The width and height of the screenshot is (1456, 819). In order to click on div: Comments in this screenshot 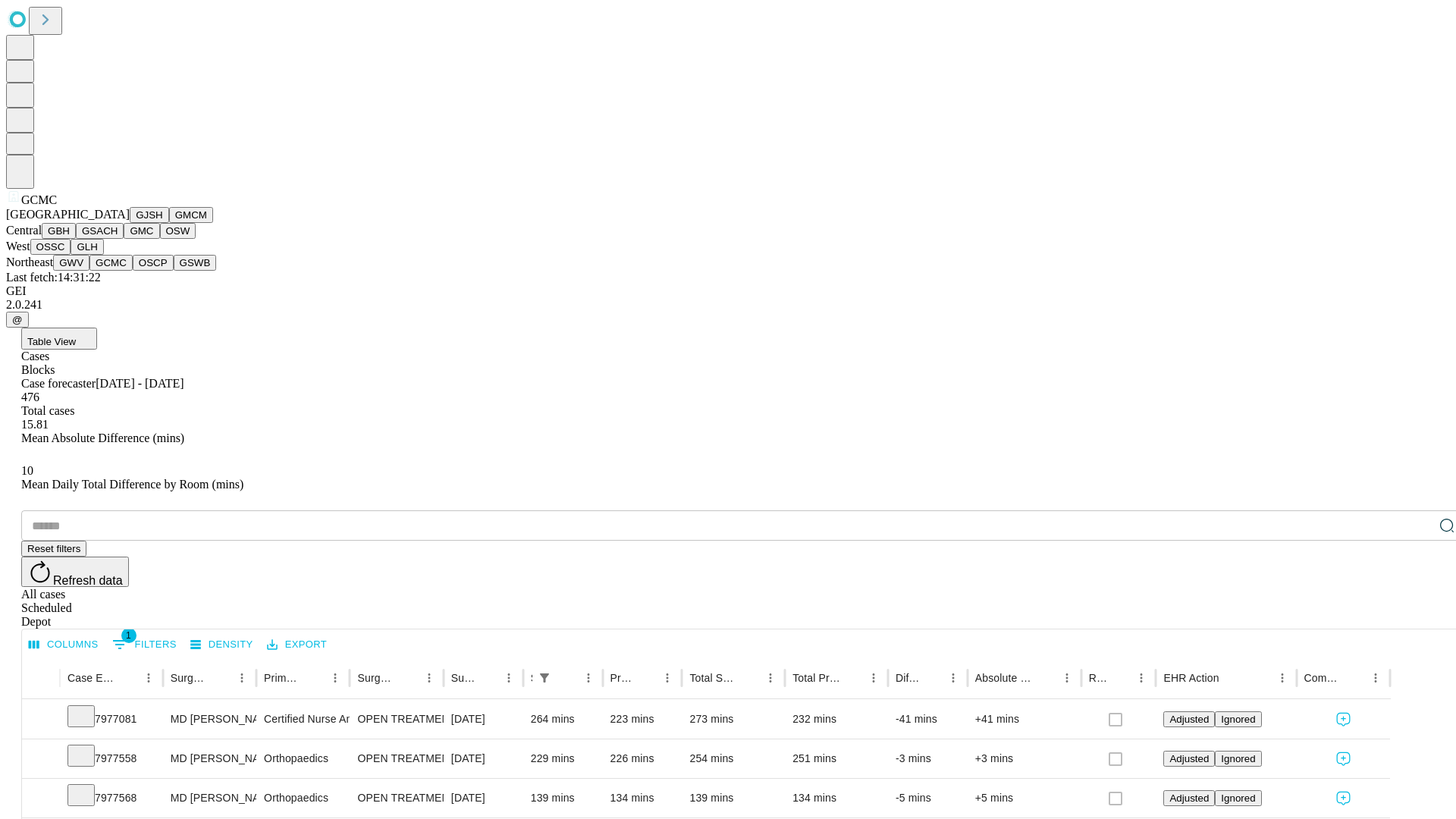, I will do `click(1323, 678)`.